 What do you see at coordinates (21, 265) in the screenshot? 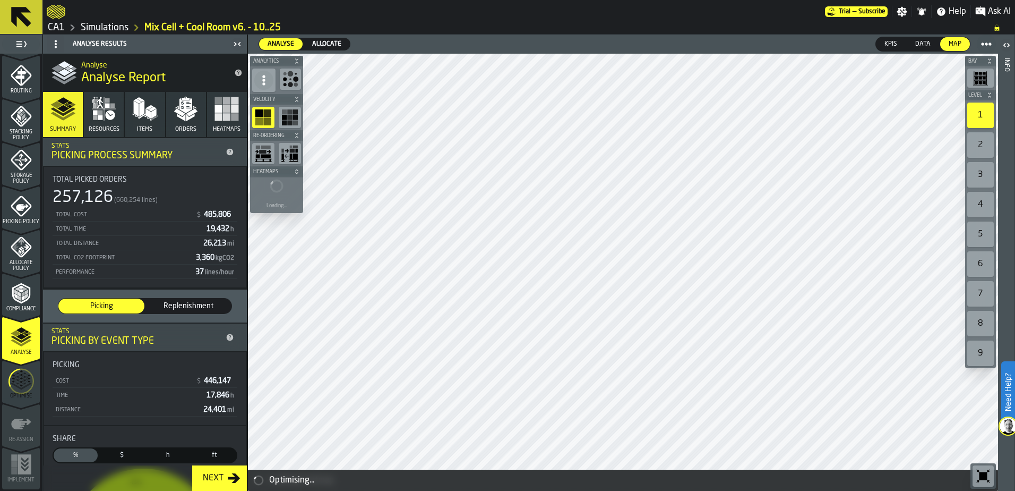
I see `span: Allocate Policy` at bounding box center [21, 265].